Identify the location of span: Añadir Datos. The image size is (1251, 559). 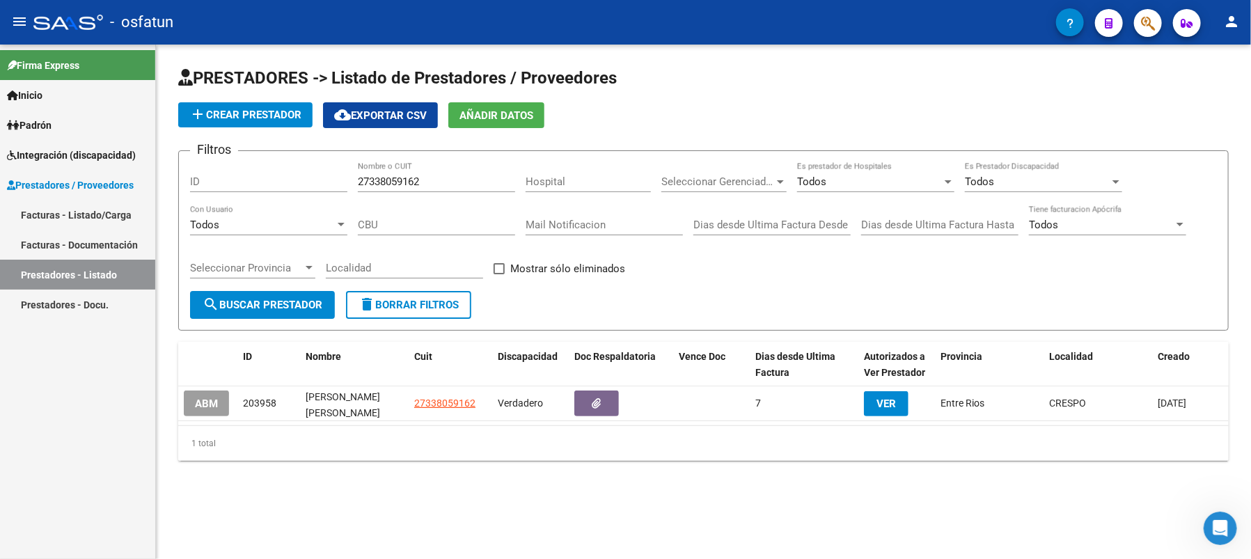
(496, 116).